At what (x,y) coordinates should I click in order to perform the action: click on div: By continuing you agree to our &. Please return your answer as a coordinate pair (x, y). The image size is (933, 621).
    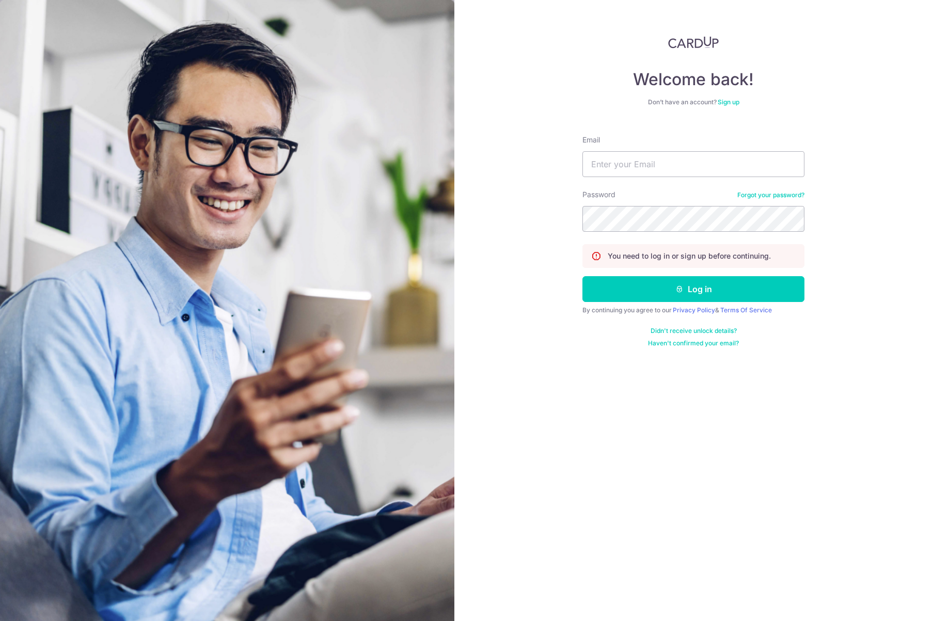
    Looking at the image, I should click on (694, 310).